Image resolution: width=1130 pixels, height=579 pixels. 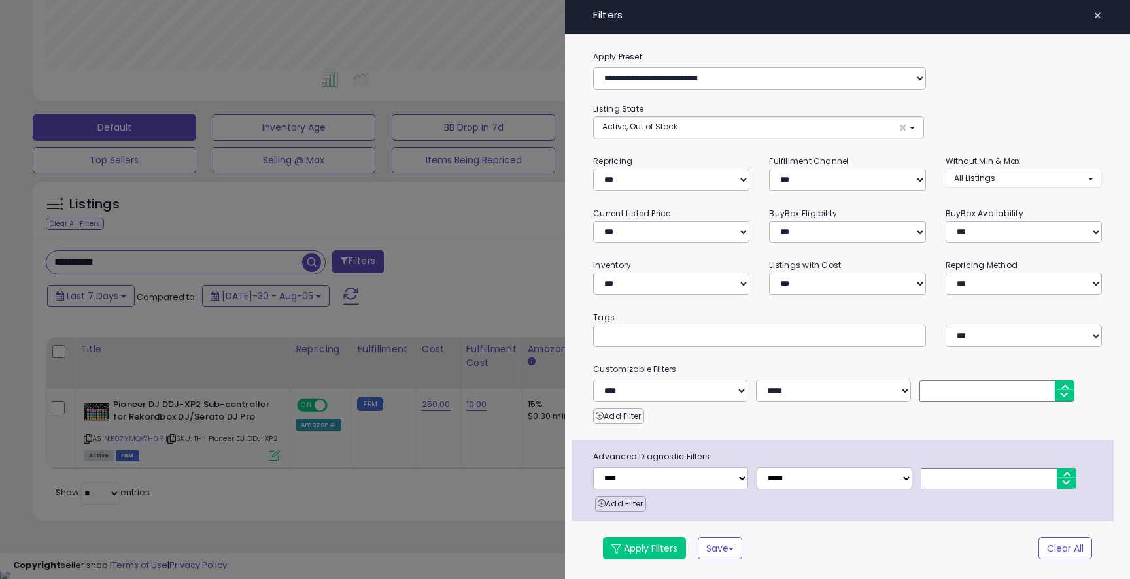 I want to click on small: Without Min & Max, so click(x=983, y=161).